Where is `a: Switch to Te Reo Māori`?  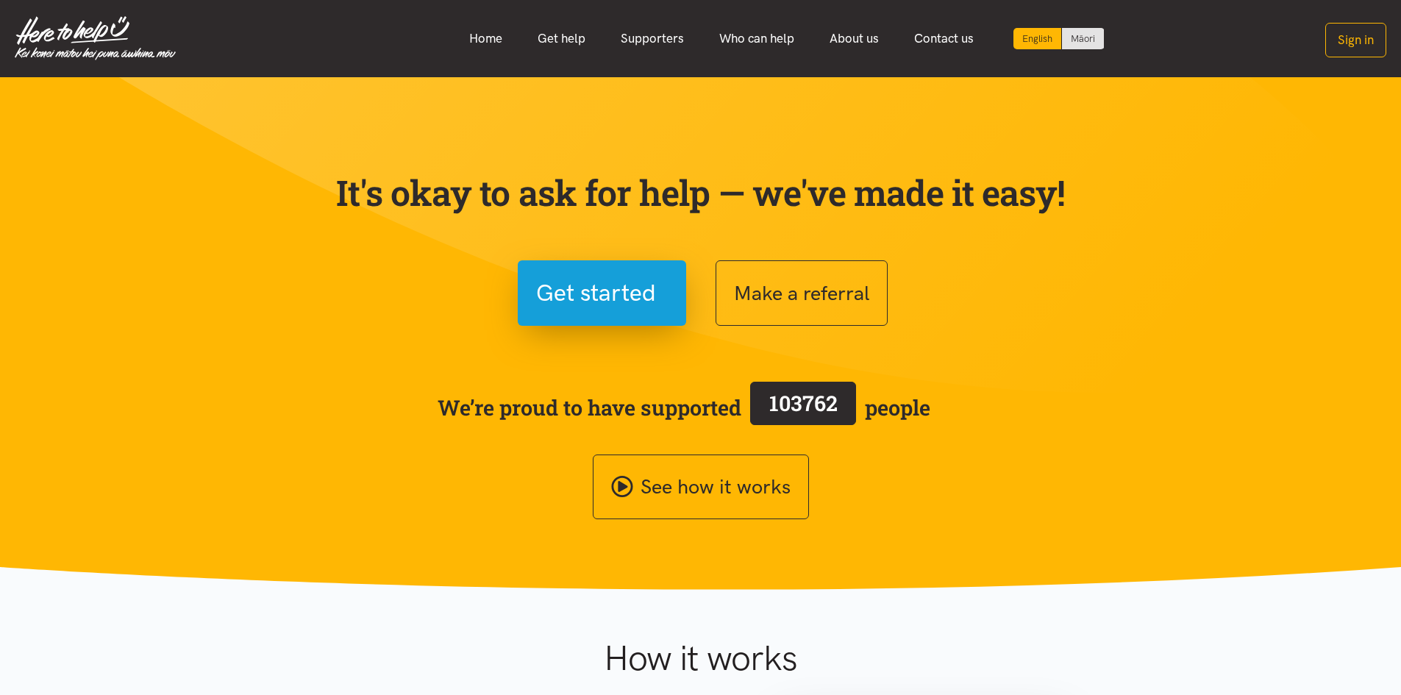
a: Switch to Te Reo Māori is located at coordinates (1083, 38).